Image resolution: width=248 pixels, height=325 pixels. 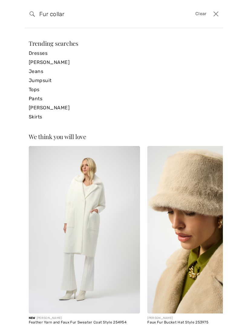 I want to click on a: Jumpsuit, so click(x=124, y=80).